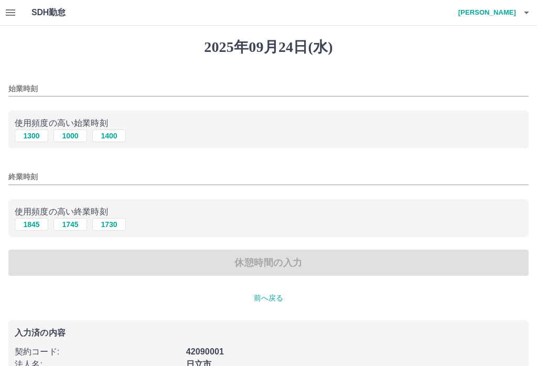  What do you see at coordinates (31, 224) in the screenshot?
I see `button: 1845` at bounding box center [31, 224].